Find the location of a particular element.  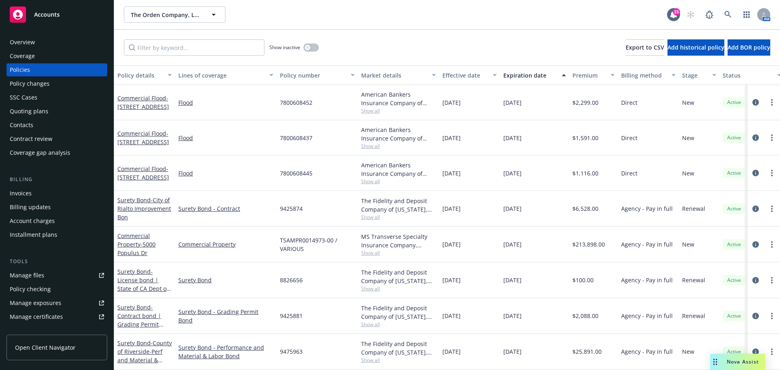

a: Surety Bond - Grading Permit Bond is located at coordinates (226, 316).